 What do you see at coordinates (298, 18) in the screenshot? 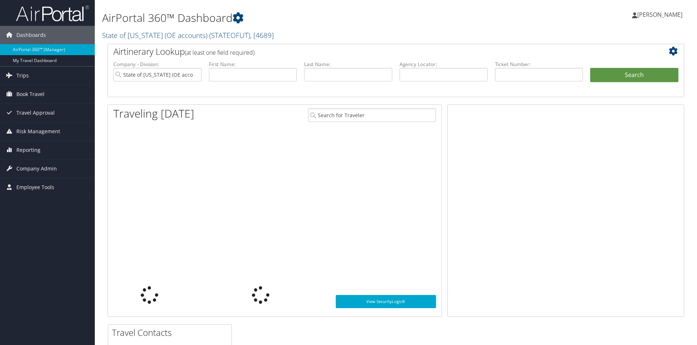
I see `h1: AirPortal 360™ Dashboard` at bounding box center [298, 18].